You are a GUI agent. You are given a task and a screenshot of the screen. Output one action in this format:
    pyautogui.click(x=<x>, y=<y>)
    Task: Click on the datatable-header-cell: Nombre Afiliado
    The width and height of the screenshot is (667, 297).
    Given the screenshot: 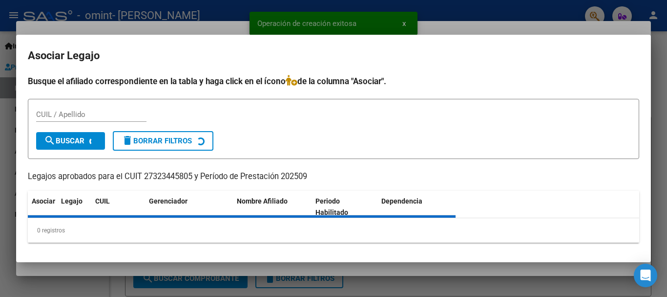 What is the action you would take?
    pyautogui.click(x=272, y=207)
    